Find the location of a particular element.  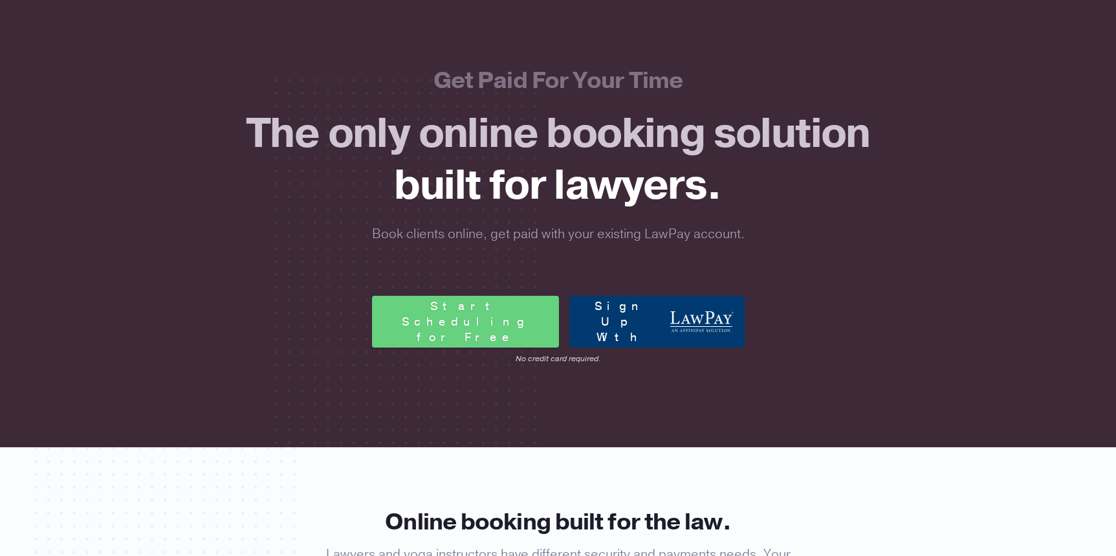

a: Start Scheduling for Free is located at coordinates (465, 322).